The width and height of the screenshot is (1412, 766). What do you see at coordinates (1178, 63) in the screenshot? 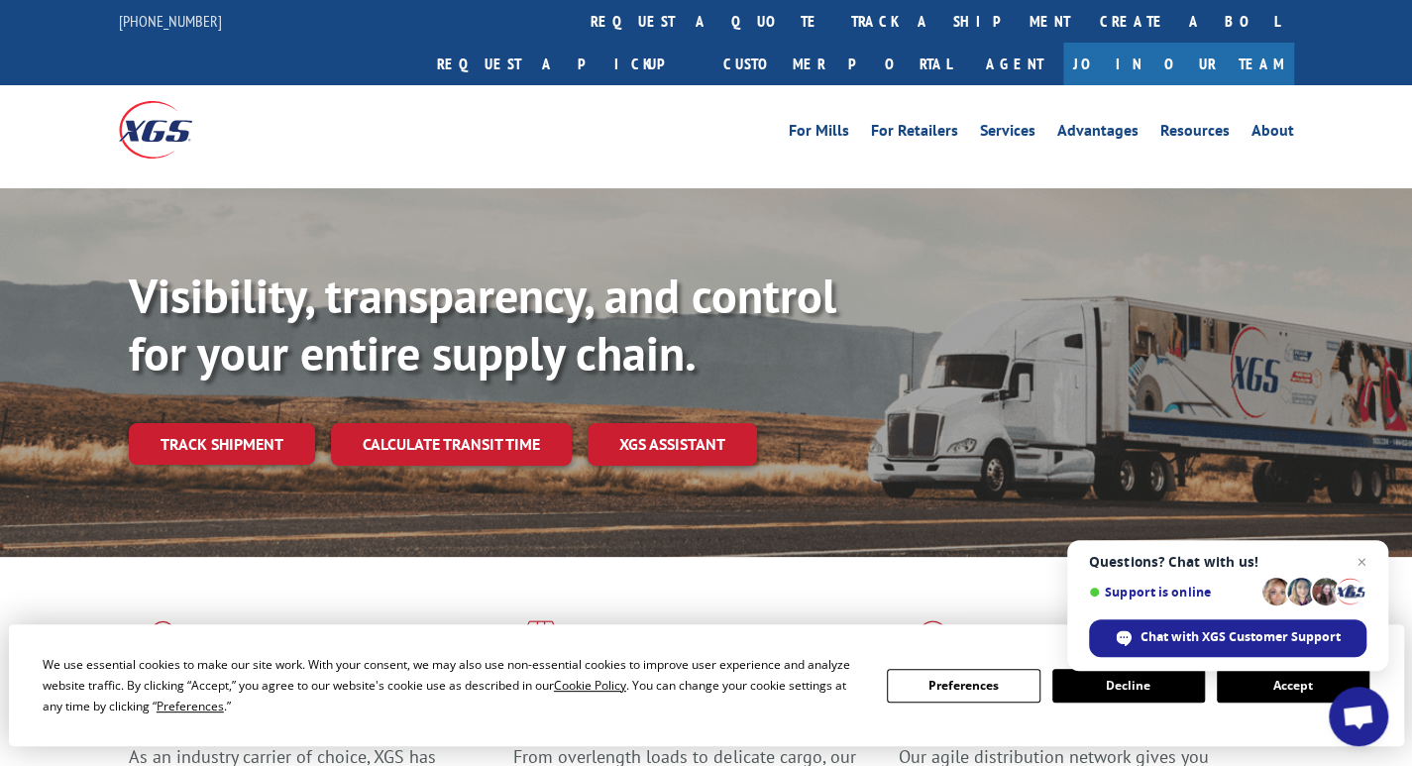
I see `a: Join Our Team` at bounding box center [1178, 63].